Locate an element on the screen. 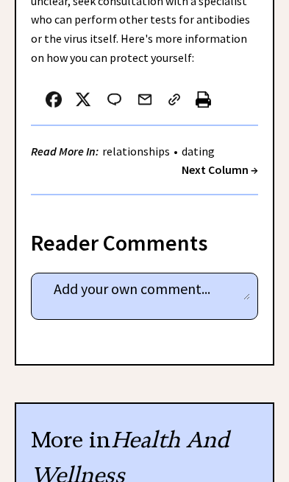 The width and height of the screenshot is (289, 482). img: link_02.png is located at coordinates (175, 99).